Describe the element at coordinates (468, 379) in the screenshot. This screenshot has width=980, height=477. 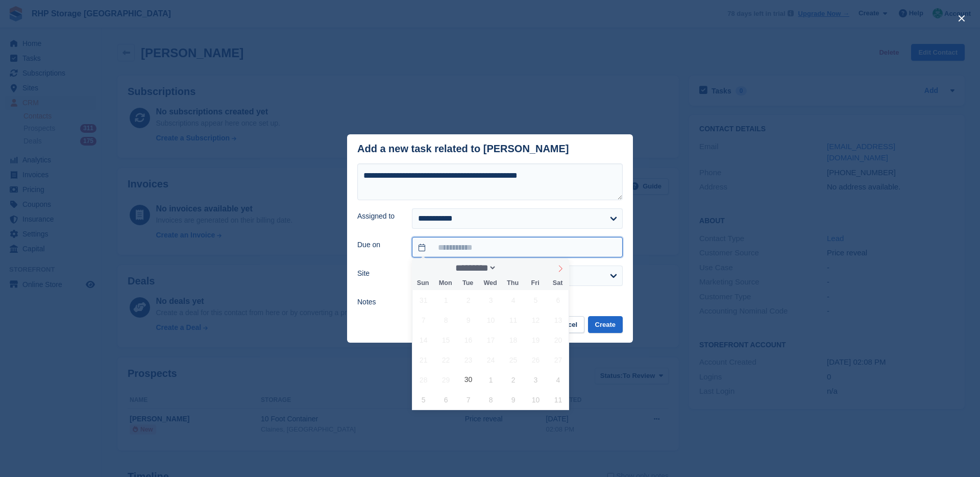
I see `span: September 30, 2025` at that location.